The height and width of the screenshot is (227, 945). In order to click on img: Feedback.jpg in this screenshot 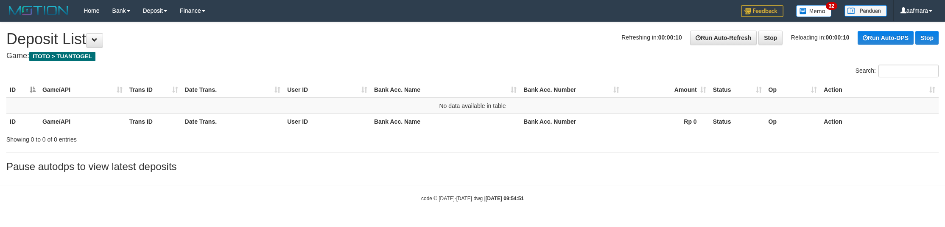, I will do `click(763, 11)`.